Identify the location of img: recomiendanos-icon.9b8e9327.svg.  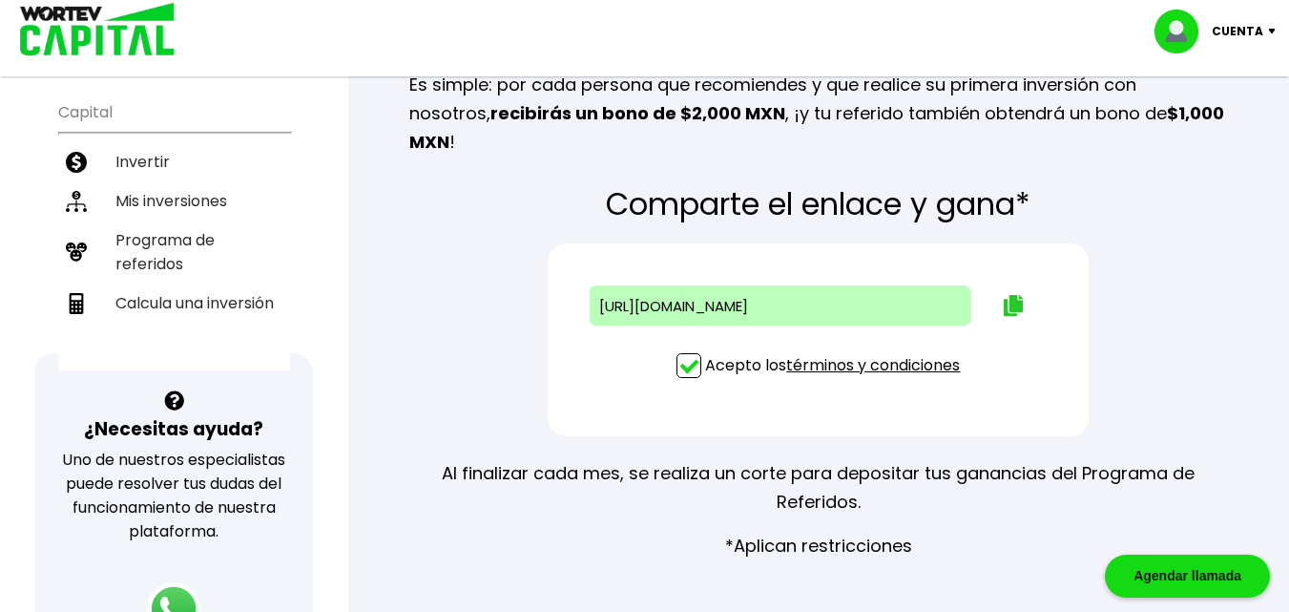
(76, 252).